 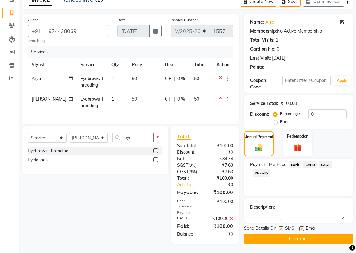 I want to click on img: _gift.svg, so click(x=298, y=147).